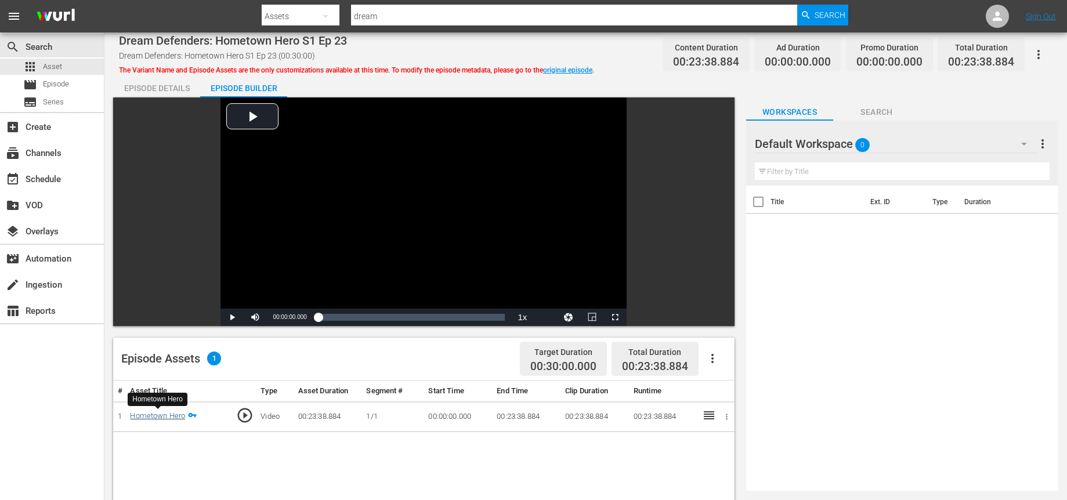 The width and height of the screenshot is (1067, 500). I want to click on img: ans4CAIJ8jUAAAAAAAAAAAAAAAAAAAAAAAAgQb4GAAAAAAAAAAAAAAAAAAAAAAAAJMjXAAAAAAAAAAAAAAAAAAAAAAAAgAT5G..., so click(56, 16).